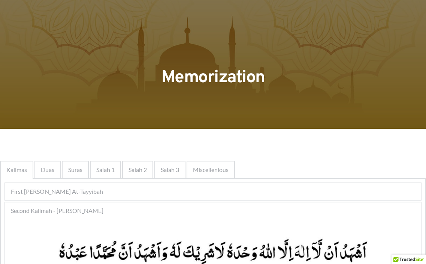  What do you see at coordinates (170, 169) in the screenshot?
I see `span: Salah 3` at bounding box center [170, 169].